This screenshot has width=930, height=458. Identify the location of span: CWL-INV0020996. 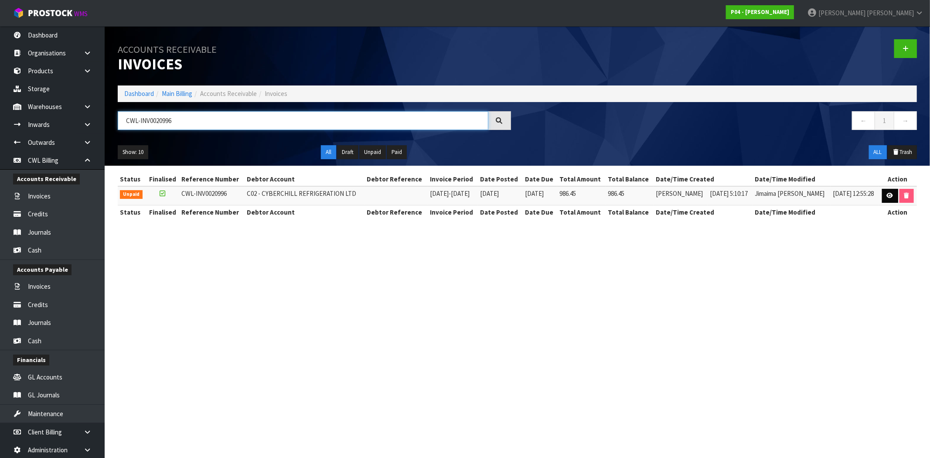
(204, 193).